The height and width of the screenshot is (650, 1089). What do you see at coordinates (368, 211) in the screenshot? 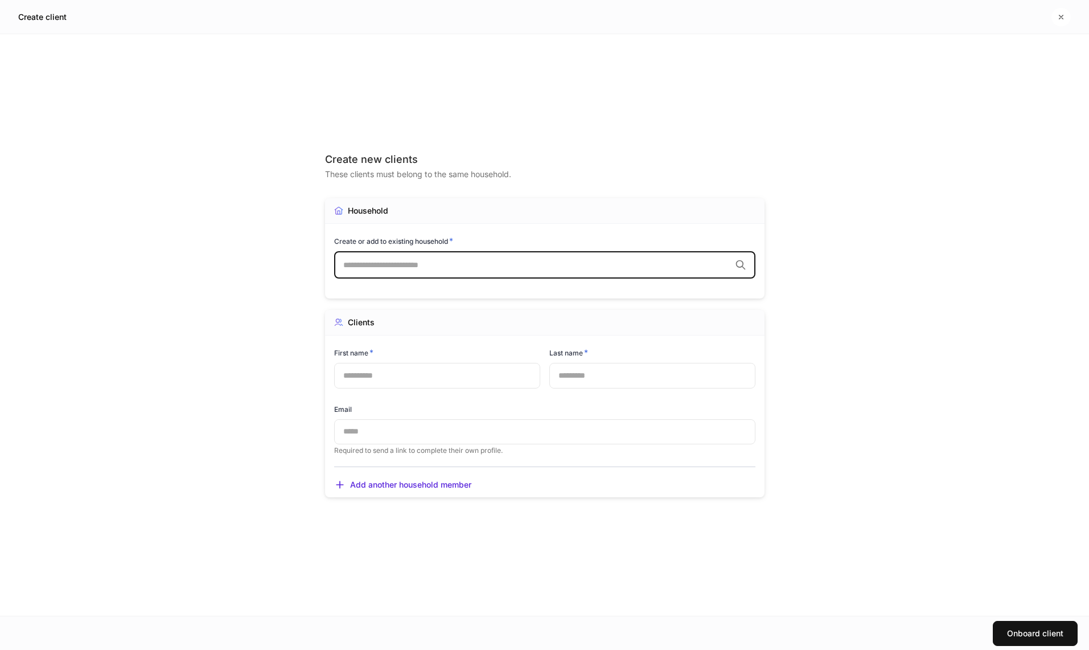
I see `div: Household` at bounding box center [368, 211].